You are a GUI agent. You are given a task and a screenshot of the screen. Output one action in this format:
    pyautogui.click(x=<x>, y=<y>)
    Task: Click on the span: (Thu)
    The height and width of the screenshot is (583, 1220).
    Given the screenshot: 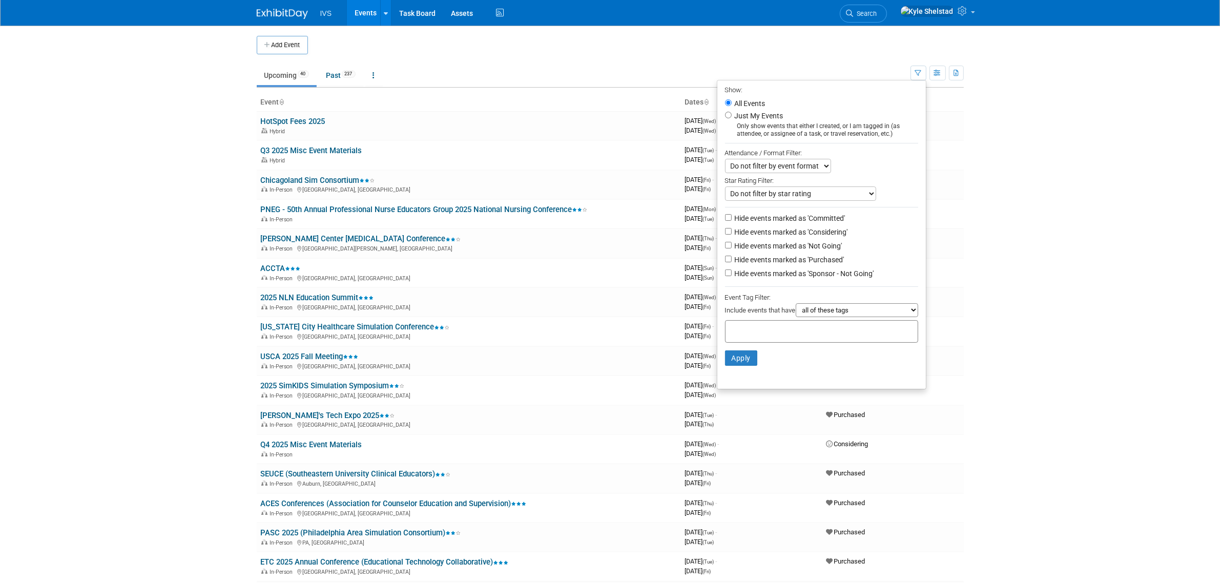 What is the action you would take?
    pyautogui.click(x=708, y=424)
    